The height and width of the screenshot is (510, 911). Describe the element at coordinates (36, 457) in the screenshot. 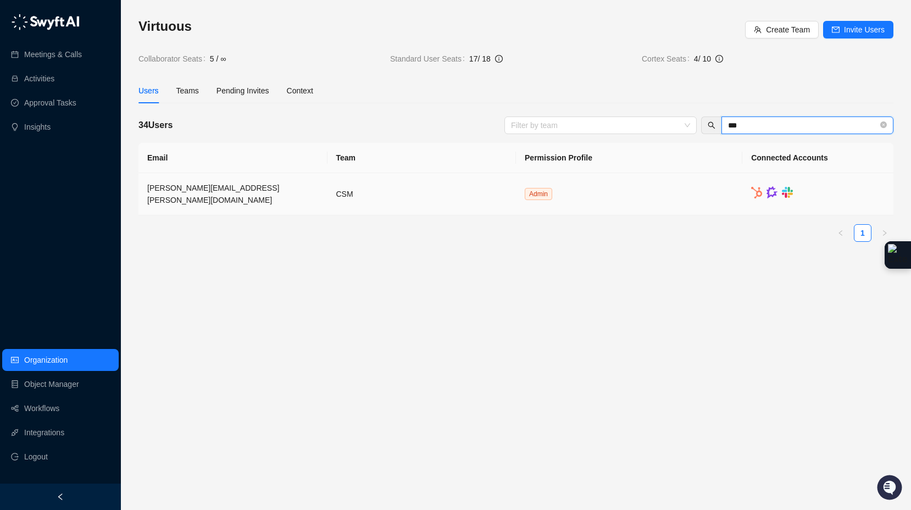

I see `span: Logout` at that location.